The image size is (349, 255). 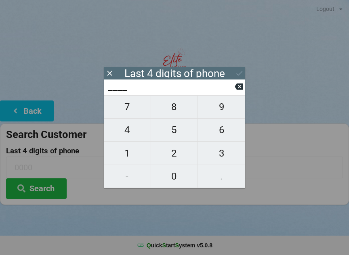 What do you see at coordinates (127, 130) in the screenshot?
I see `button: 4` at bounding box center [127, 130].